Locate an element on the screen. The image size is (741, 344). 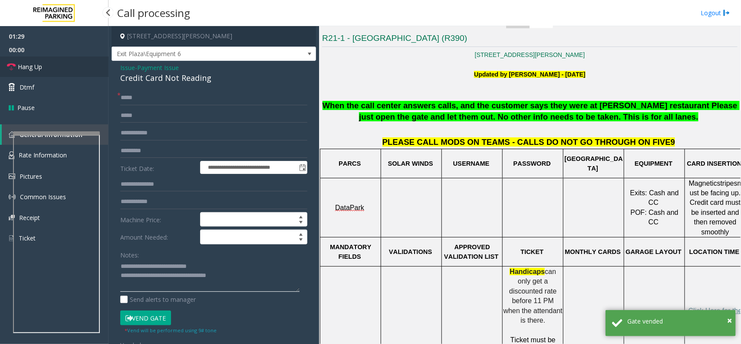
button: Close is located at coordinates (730, 320).